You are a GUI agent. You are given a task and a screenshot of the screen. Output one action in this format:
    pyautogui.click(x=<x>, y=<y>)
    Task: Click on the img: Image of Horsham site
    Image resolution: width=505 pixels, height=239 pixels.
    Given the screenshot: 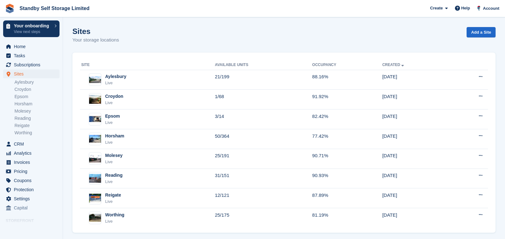 What is the action you would take?
    pyautogui.click(x=95, y=139)
    